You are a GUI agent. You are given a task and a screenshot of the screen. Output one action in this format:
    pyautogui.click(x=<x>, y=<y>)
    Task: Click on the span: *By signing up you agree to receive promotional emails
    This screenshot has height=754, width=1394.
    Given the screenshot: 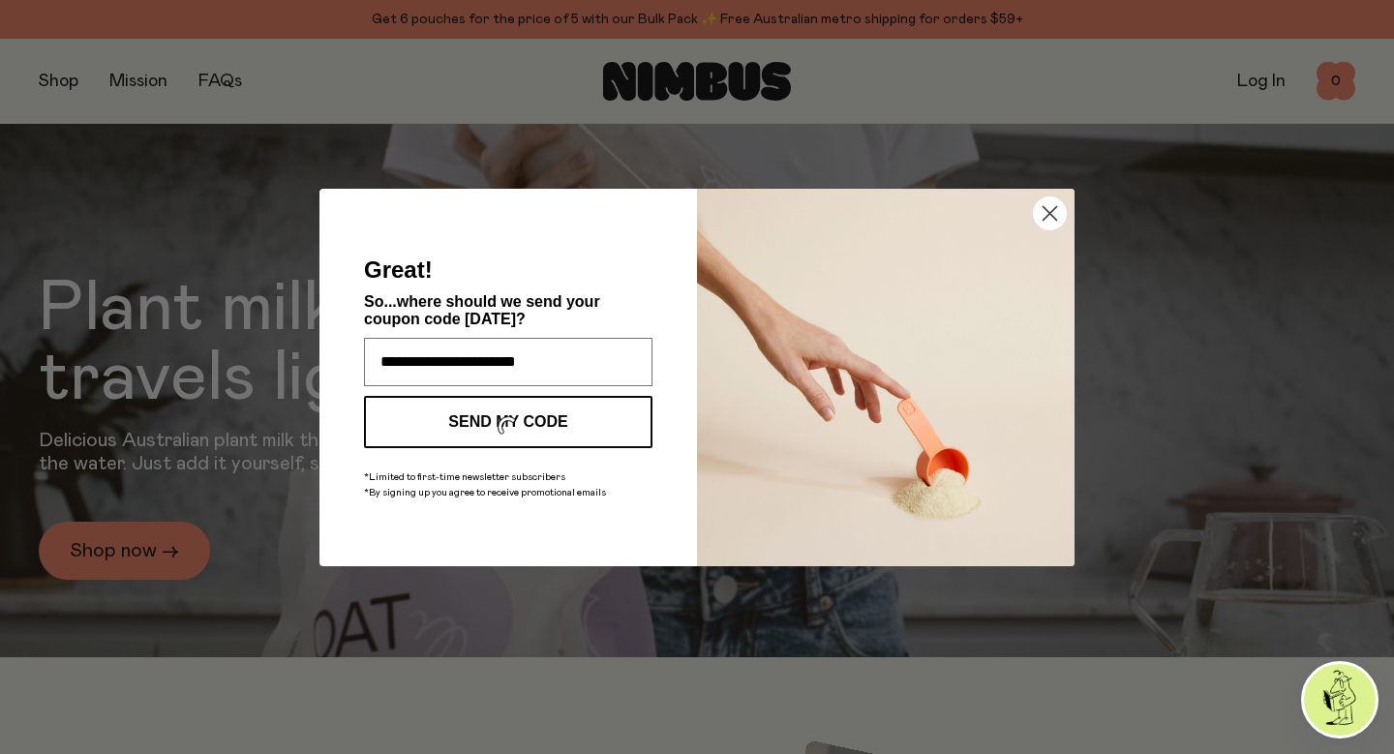 What is the action you would take?
    pyautogui.click(x=485, y=493)
    